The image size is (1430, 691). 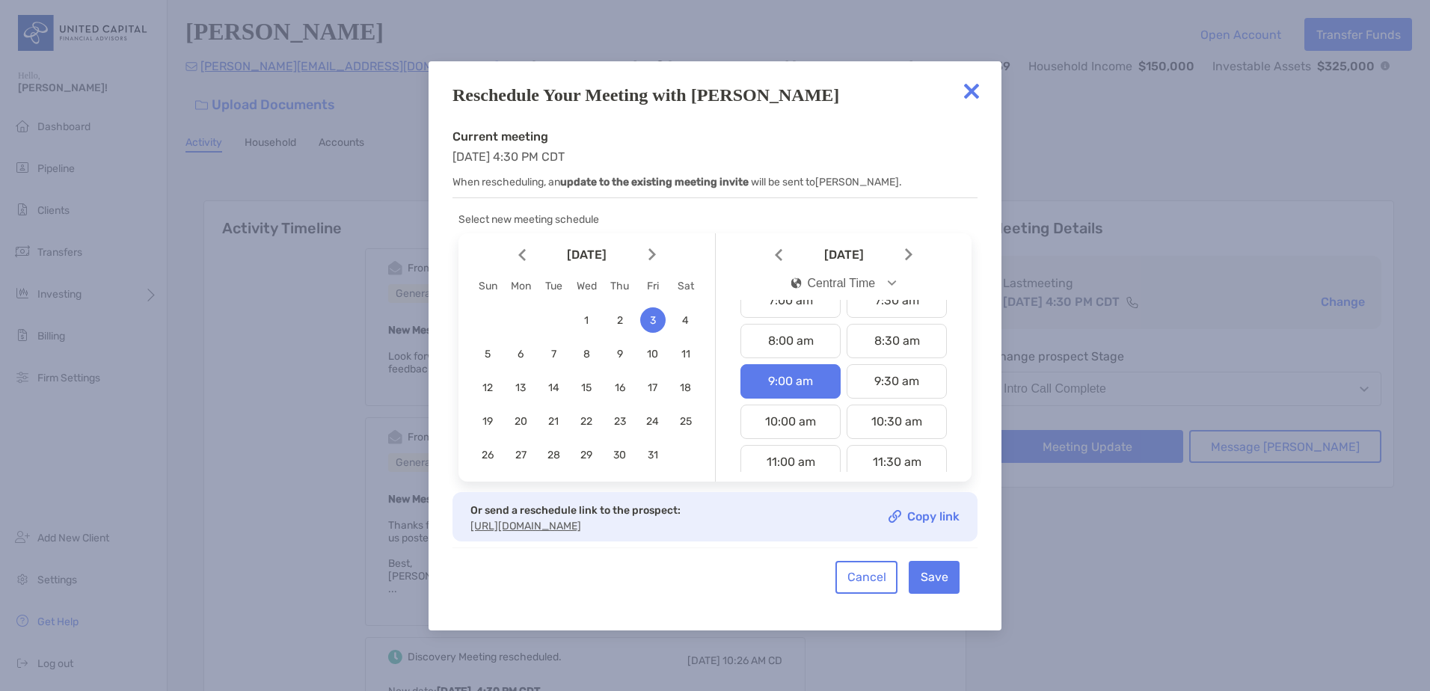 I want to click on div: Mon, so click(x=521, y=286).